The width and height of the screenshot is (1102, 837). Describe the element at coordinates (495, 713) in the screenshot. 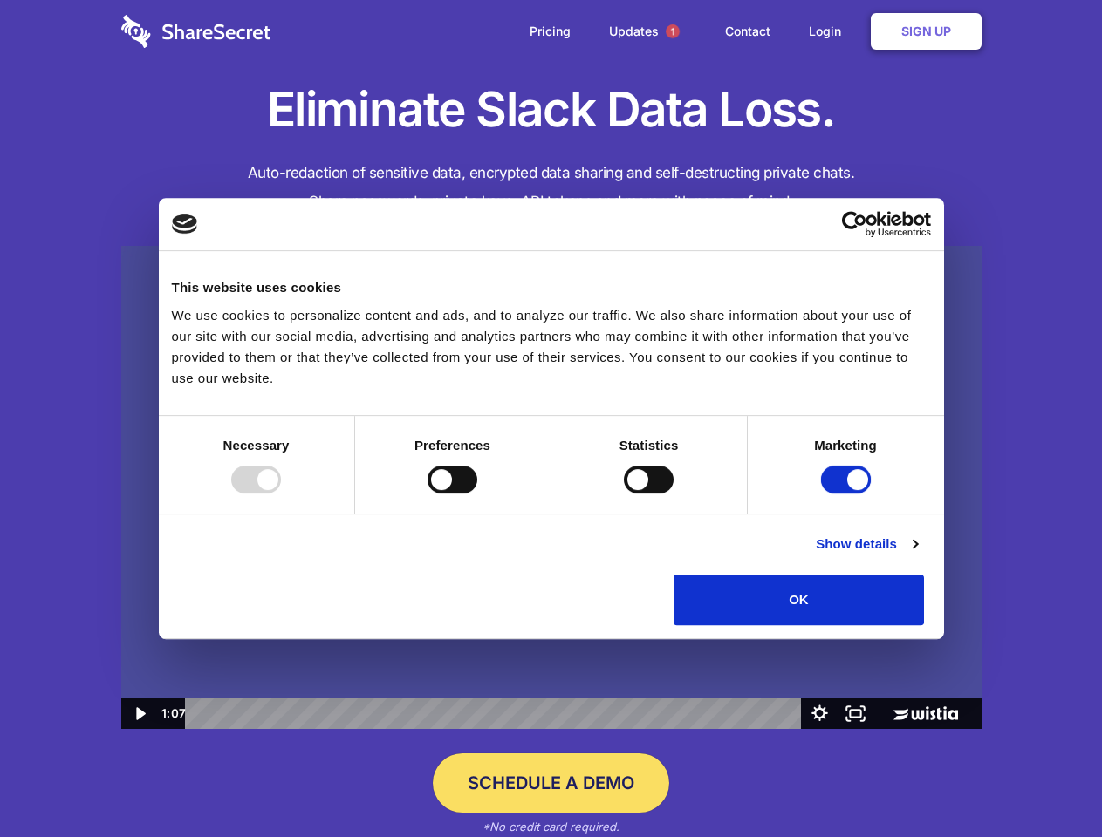

I see `div: Playbar` at that location.